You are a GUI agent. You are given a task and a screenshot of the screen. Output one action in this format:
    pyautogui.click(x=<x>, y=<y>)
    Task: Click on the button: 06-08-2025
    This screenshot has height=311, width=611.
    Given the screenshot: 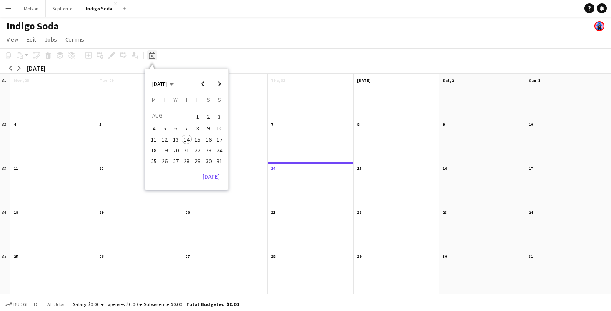 What is the action you would take?
    pyautogui.click(x=176, y=128)
    